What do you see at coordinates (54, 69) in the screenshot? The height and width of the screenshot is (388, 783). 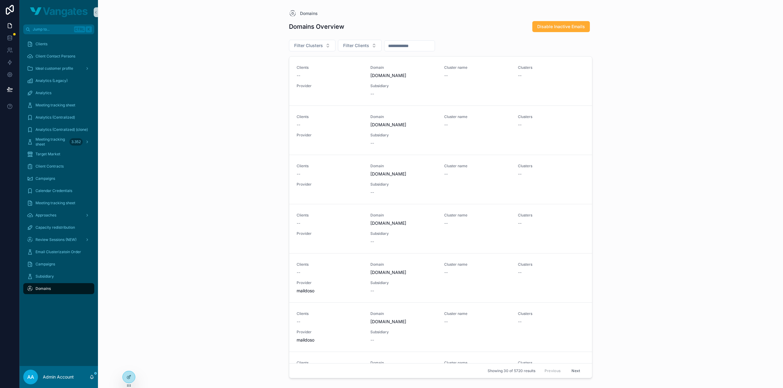 I see `span: Ideal customer profile` at bounding box center [54, 69].